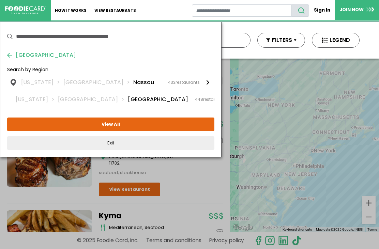 The height and width of the screenshot is (249, 379). Describe the element at coordinates (26, 10) in the screenshot. I see `img: FoodieCard; Eat, Drink, Save, Donate` at that location.